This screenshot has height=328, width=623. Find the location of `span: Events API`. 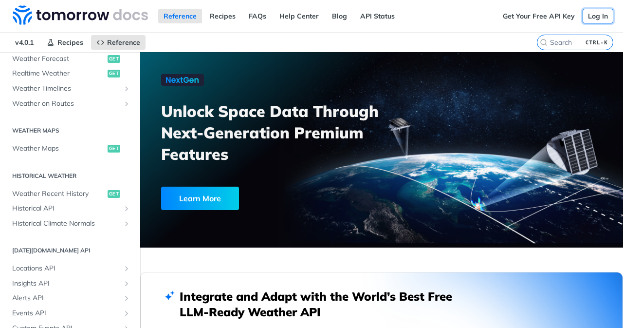

span: Events API is located at coordinates (66, 313).